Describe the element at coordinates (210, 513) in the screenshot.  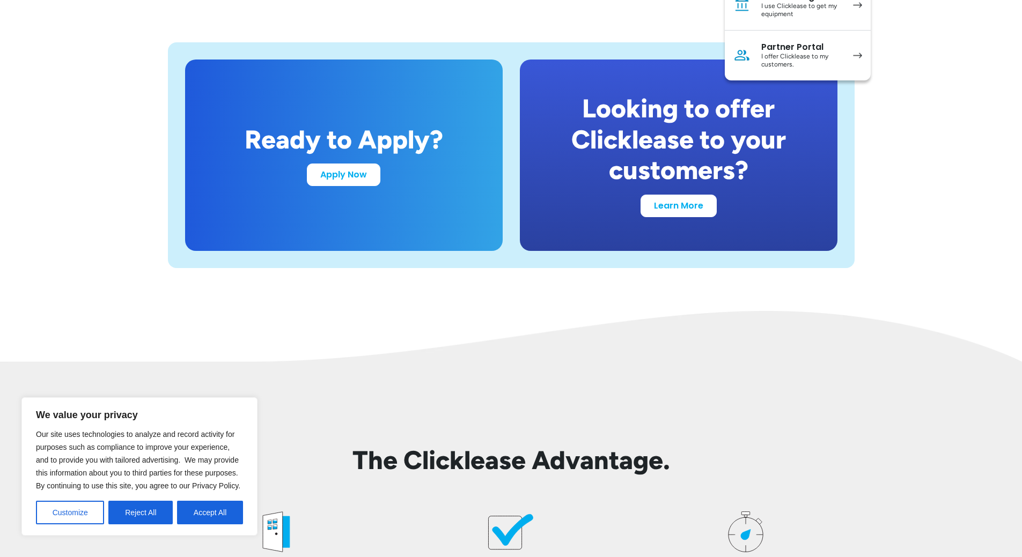
I see `button: Accept All` at that location.